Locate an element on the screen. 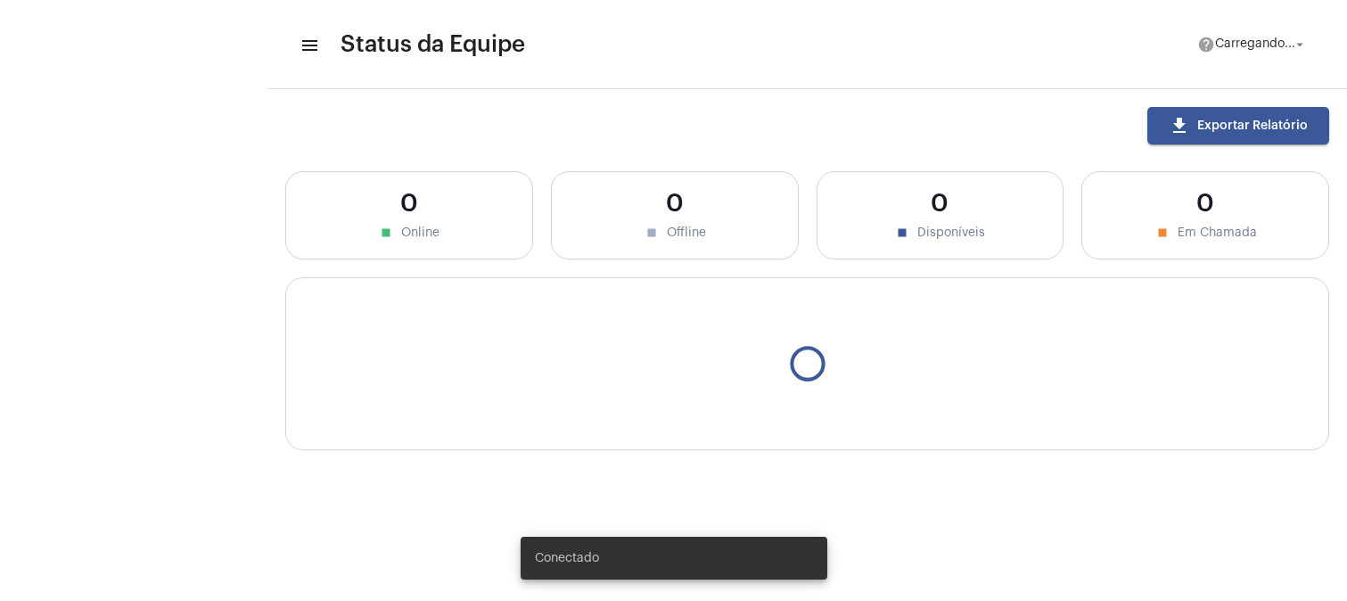 The height and width of the screenshot is (601, 1347). button: Exportar Relatório is located at coordinates (1238, 126).